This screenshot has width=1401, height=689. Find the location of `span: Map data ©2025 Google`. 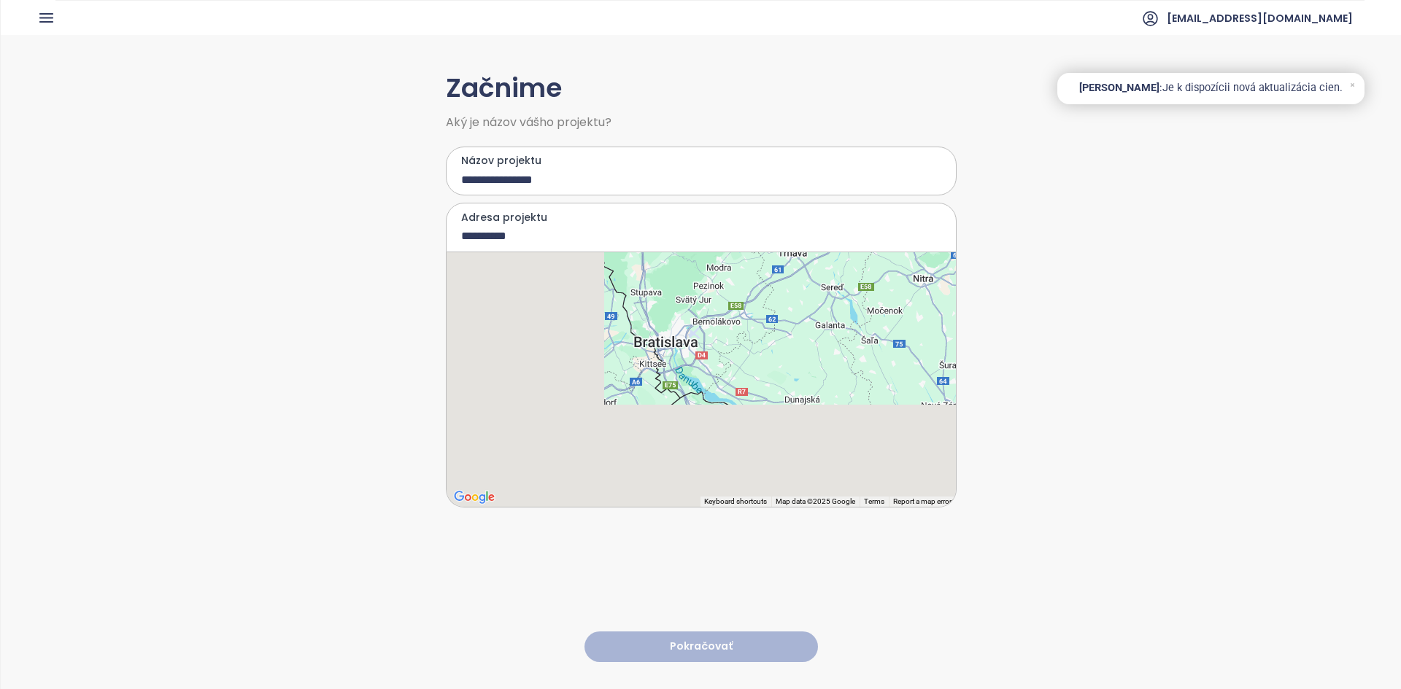

span: Map data ©2025 Google is located at coordinates (815, 501).